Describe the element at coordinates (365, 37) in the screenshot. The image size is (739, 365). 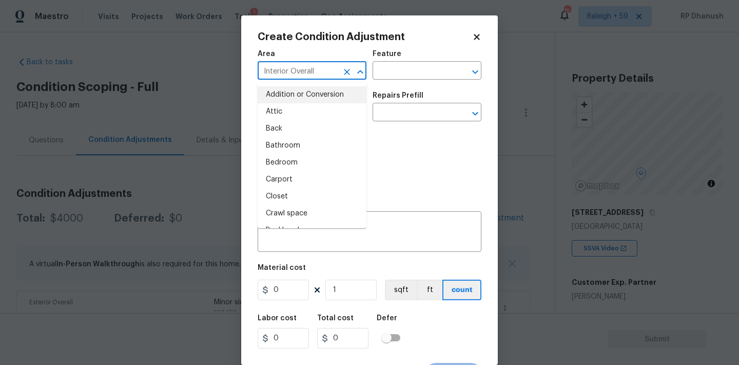
I see `h2: Create Condition Adjustment` at that location.